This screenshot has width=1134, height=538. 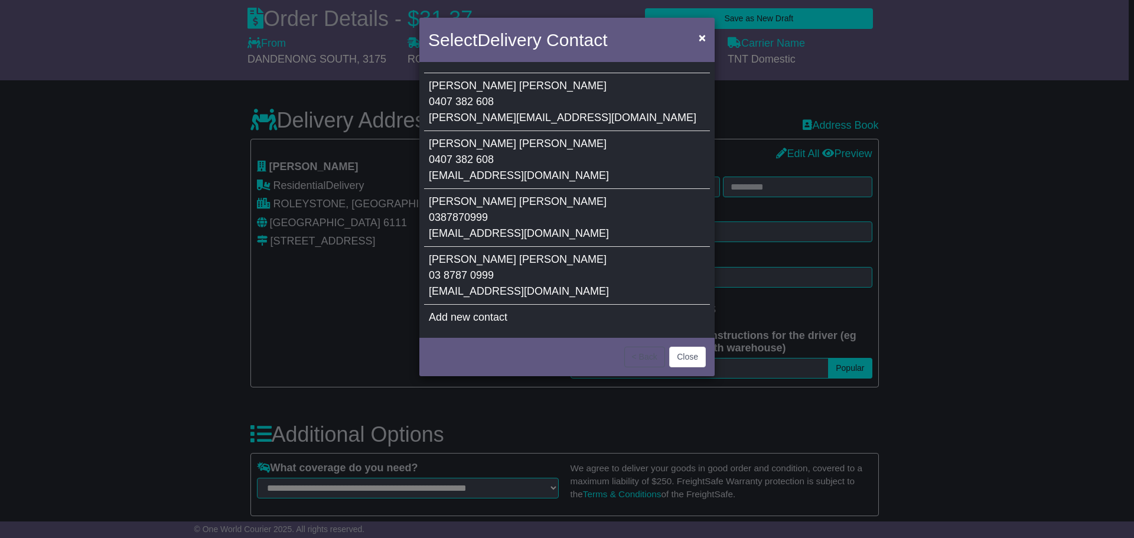 What do you see at coordinates (645, 357) in the screenshot?
I see `button: < Back` at bounding box center [645, 357].